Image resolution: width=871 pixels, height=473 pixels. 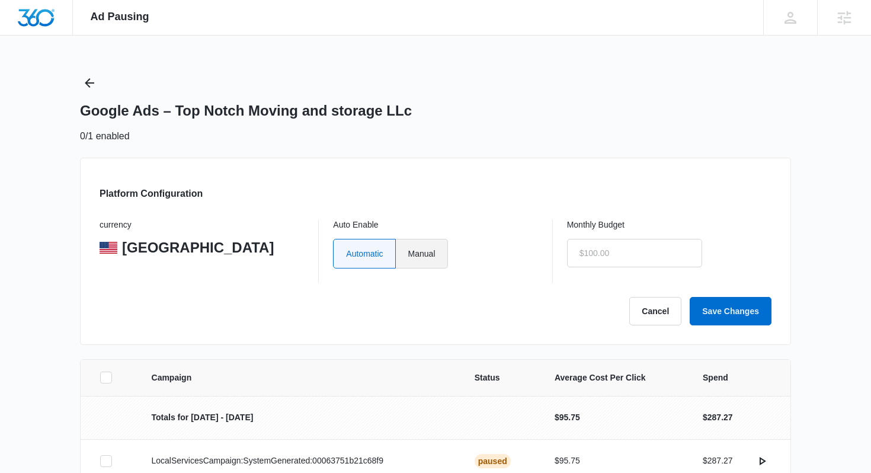 I want to click on div: Paused, so click(x=492, y=461).